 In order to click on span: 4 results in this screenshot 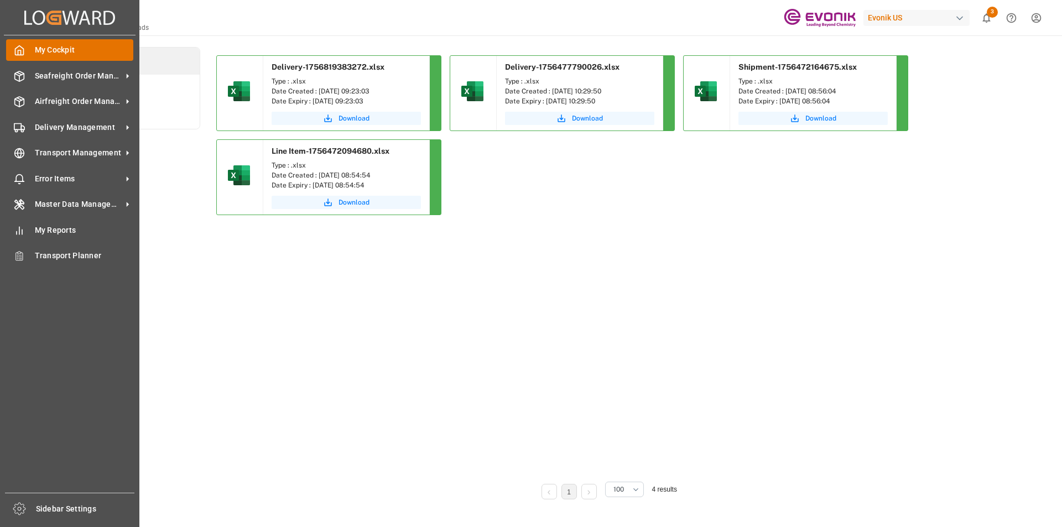, I will do `click(665, 490)`.